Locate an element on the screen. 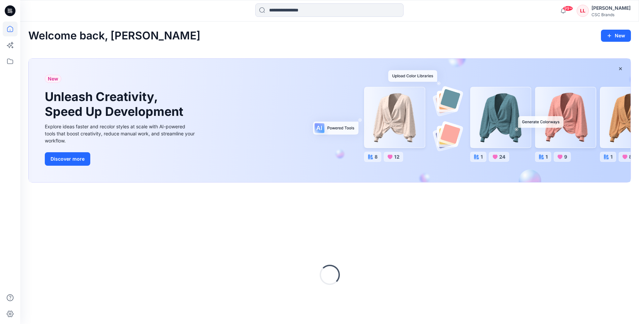  h1: Unleash Creativity, Speed Up Development is located at coordinates (116, 104).